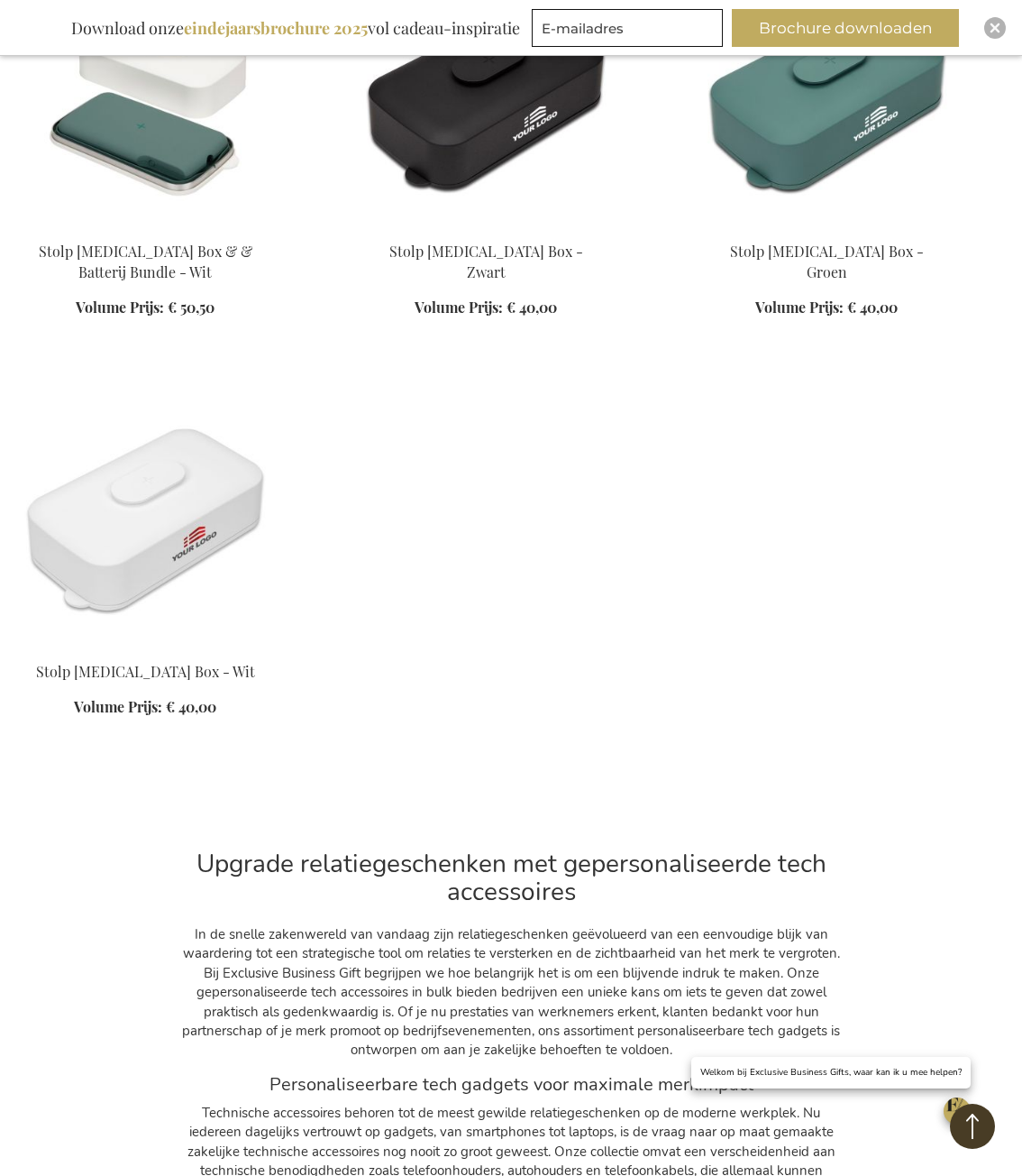  What do you see at coordinates (995, 28) in the screenshot?
I see `img: Close` at bounding box center [995, 28].